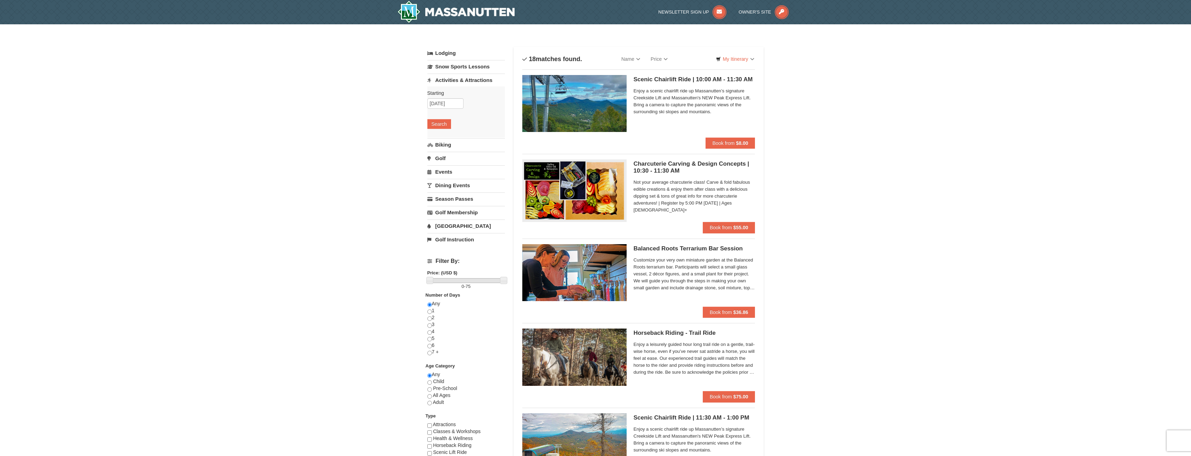 The height and width of the screenshot is (456, 1191). What do you see at coordinates (694, 168) in the screenshot?
I see `h5: Charcuterie Carving & Design Concepts | 10:30 - 11:30 AM` at bounding box center [694, 168].